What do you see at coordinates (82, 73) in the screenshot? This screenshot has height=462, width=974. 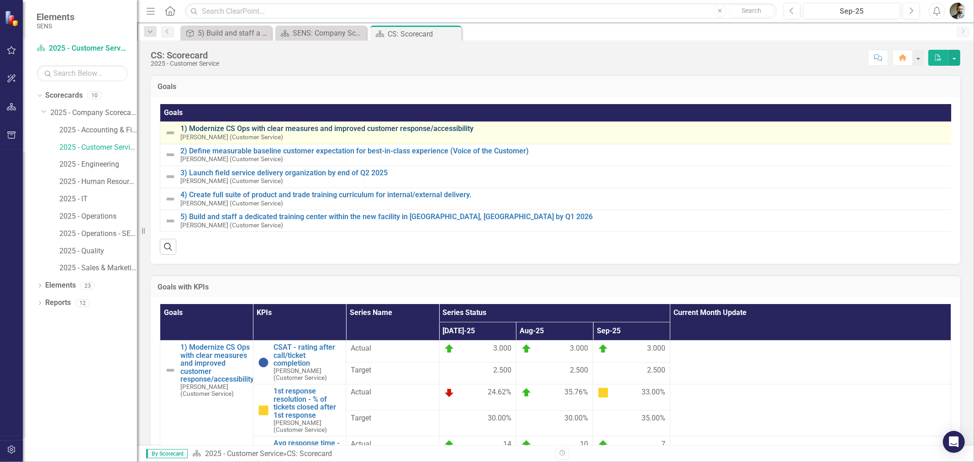 I see `input: Search Below...` at bounding box center [82, 73].